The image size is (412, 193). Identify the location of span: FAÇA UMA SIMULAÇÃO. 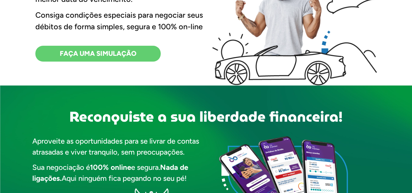
(98, 54).